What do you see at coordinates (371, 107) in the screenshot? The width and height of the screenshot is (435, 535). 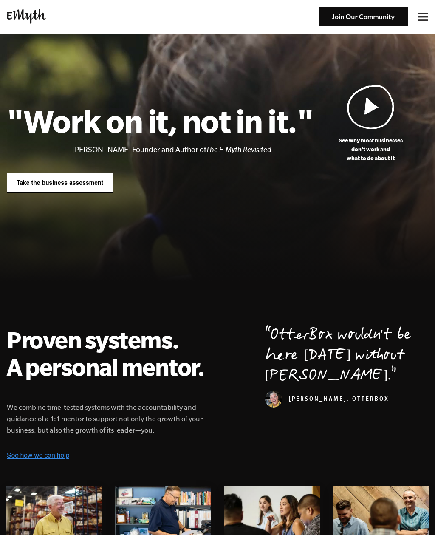 I see `img: Play Video` at bounding box center [371, 107].